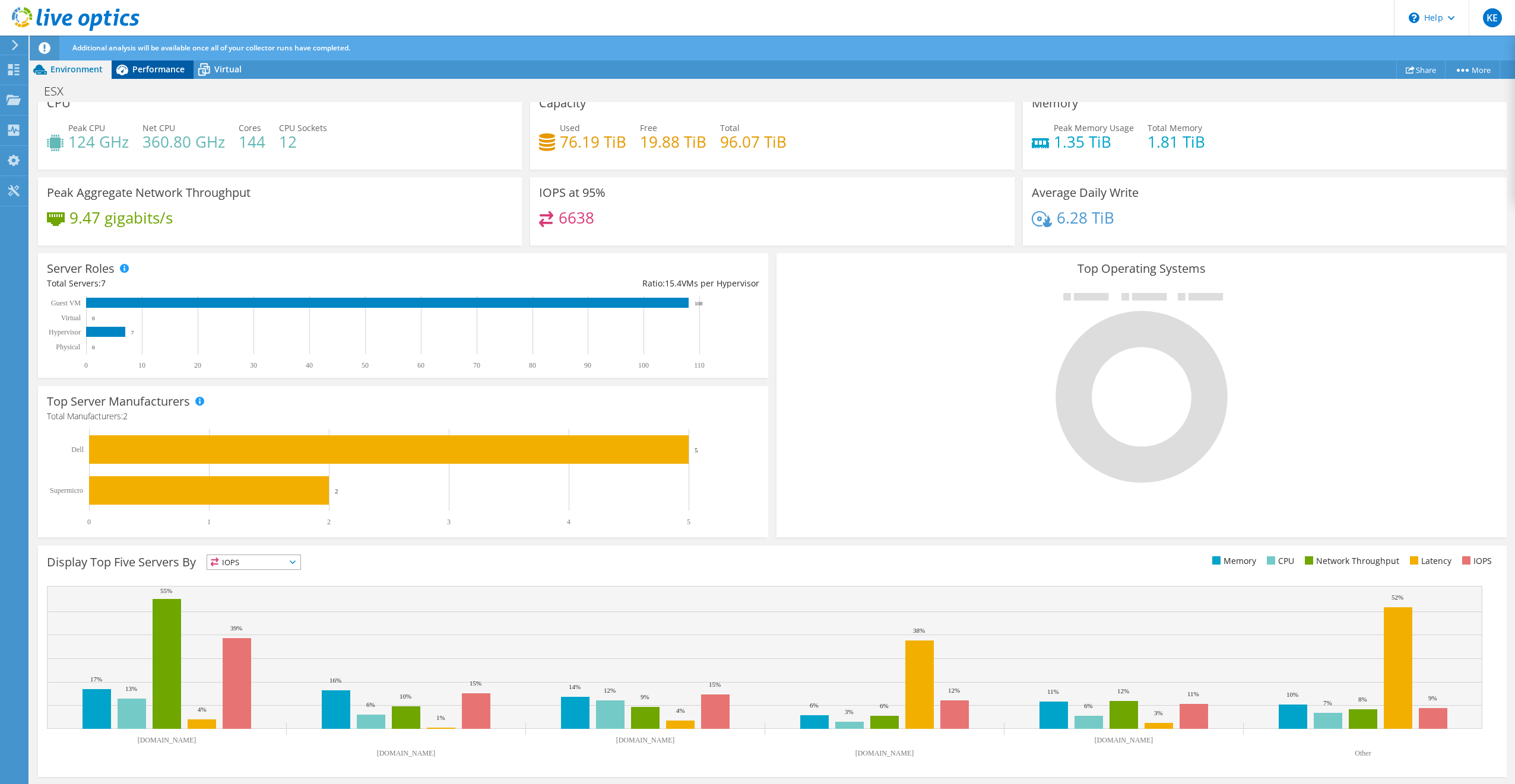  What do you see at coordinates (730, 128) in the screenshot?
I see `span: Total` at bounding box center [730, 128].